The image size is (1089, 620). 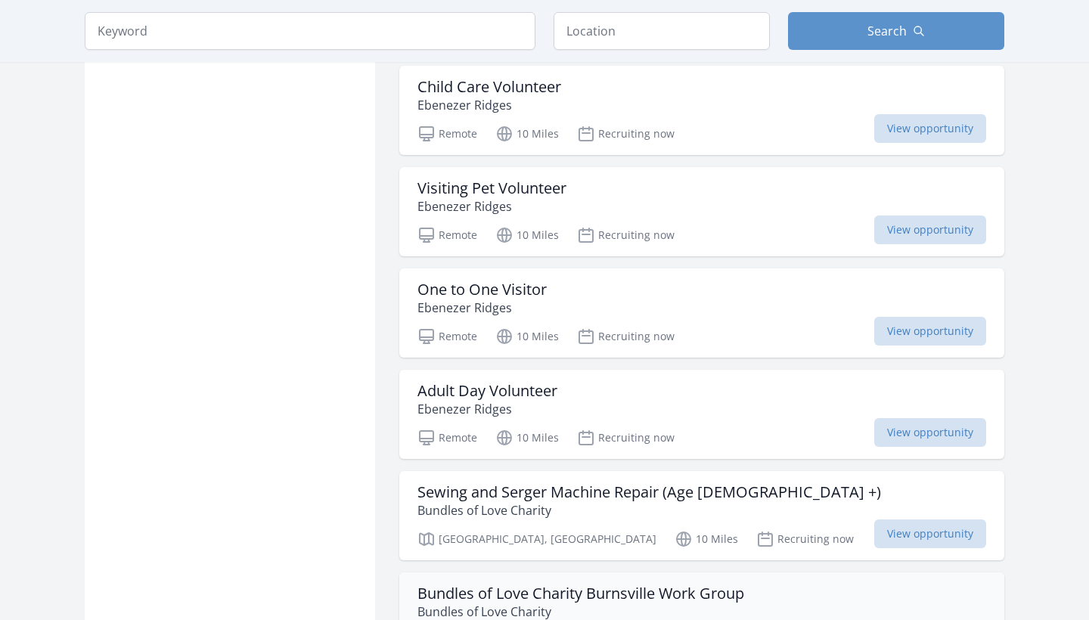 I want to click on span: Search, so click(x=887, y=31).